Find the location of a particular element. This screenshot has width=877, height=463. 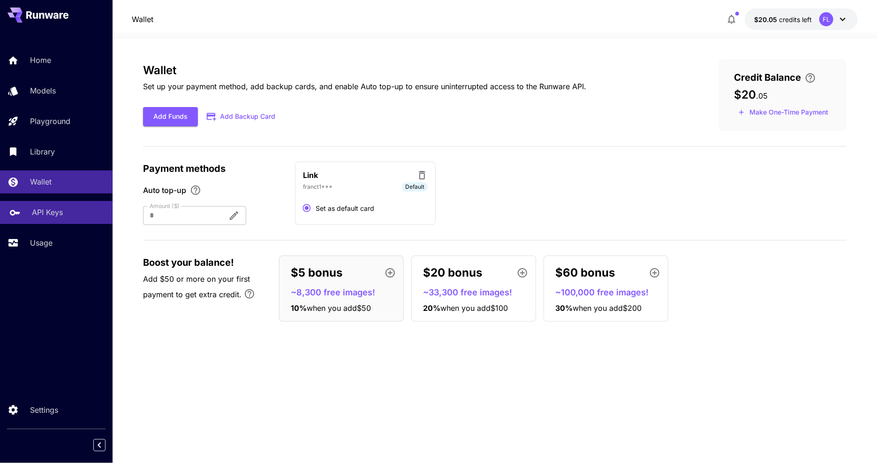

button: Collapse sidebar is located at coordinates (99, 445).